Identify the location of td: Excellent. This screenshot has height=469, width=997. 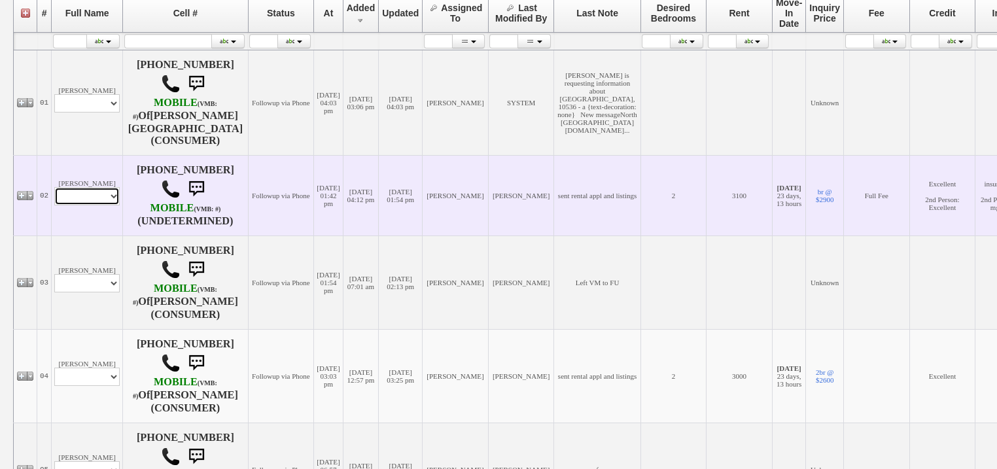
(942, 375).